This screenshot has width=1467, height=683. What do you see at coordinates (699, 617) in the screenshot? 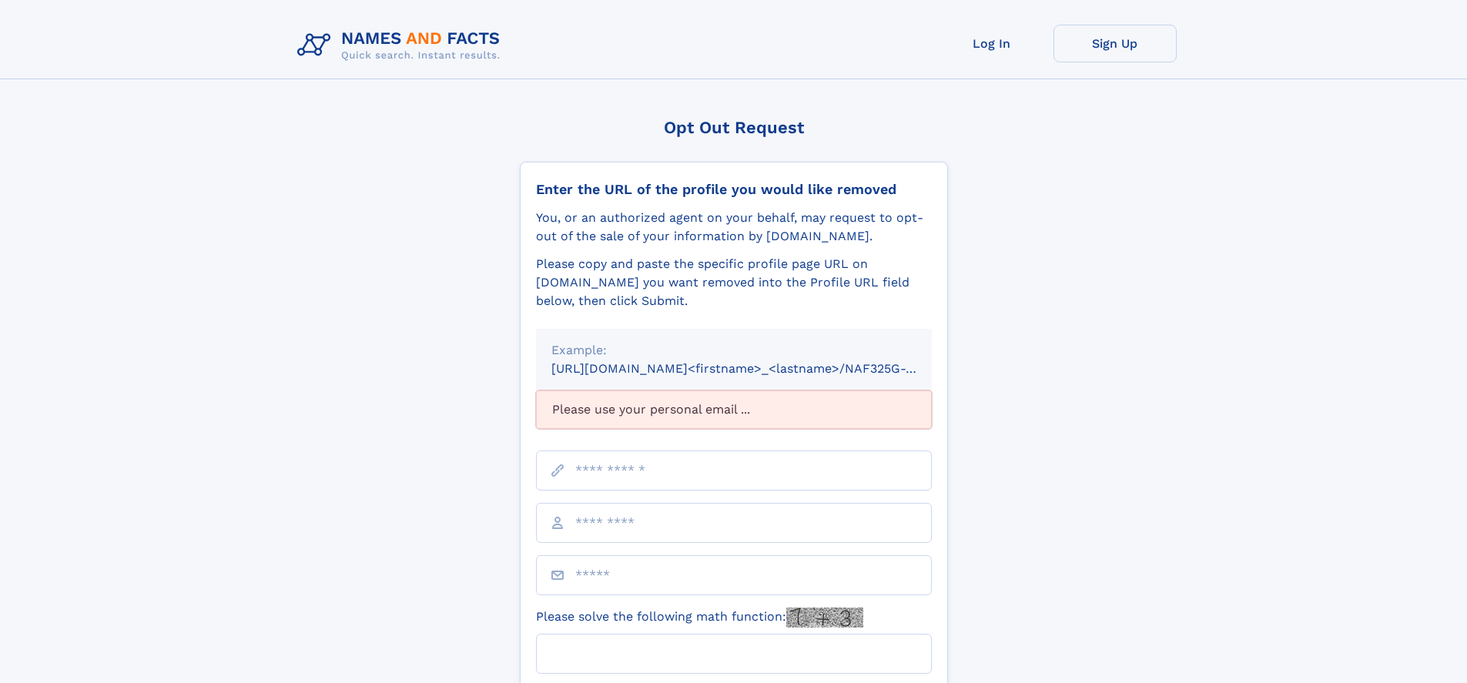
I see `label: Please solve the following math function:` at bounding box center [699, 617].